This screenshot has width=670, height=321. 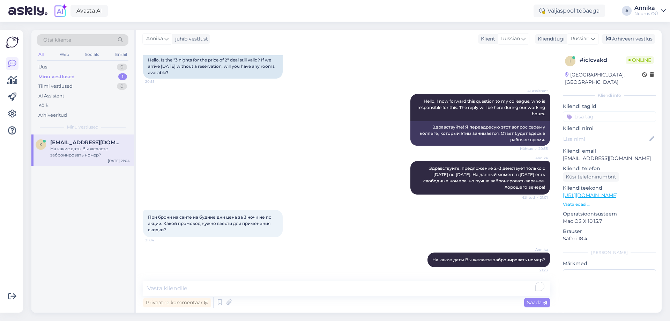 I want to click on p: Operatsioonisüsteem, so click(x=609, y=214).